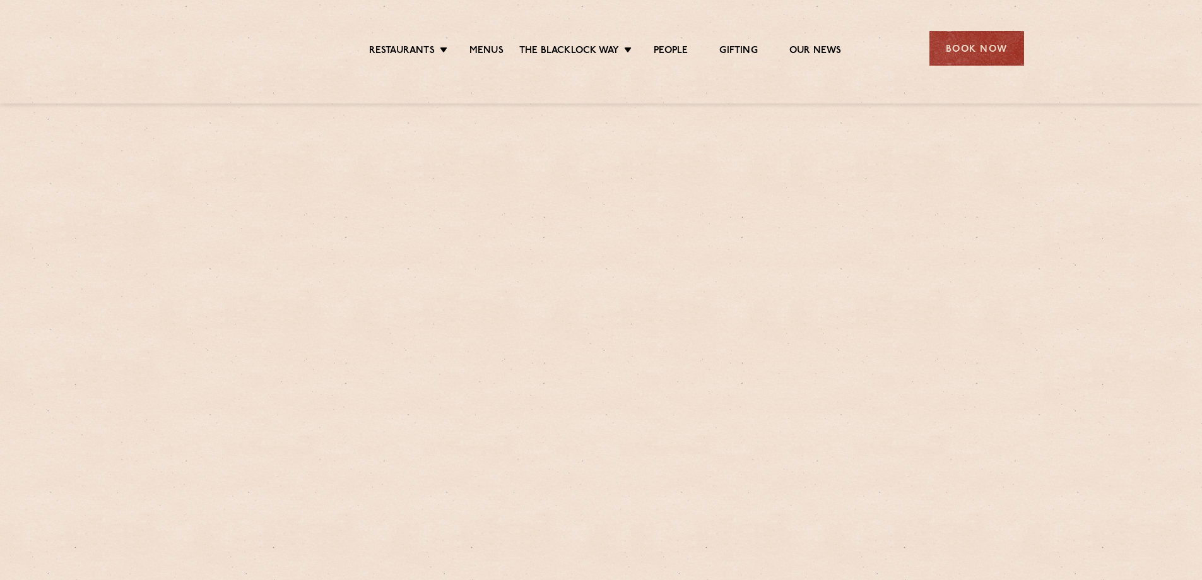 The width and height of the screenshot is (1202, 580). What do you see at coordinates (815, 52) in the screenshot?
I see `a: Our News` at bounding box center [815, 52].